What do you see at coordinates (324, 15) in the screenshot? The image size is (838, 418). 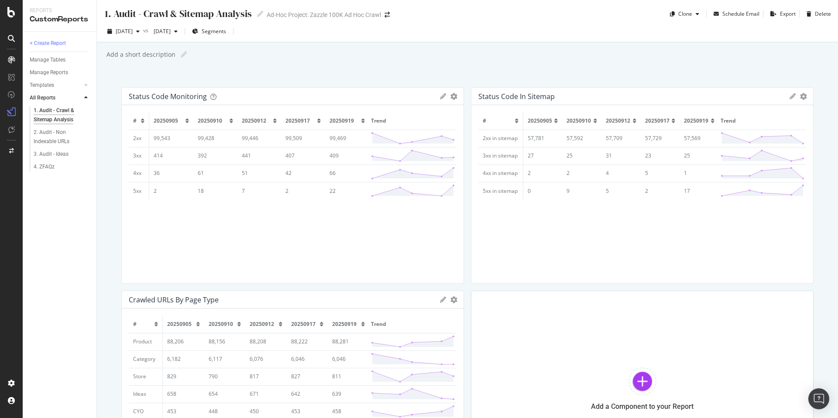 I see `div: Ad-Hoc Project: Zazzle 100K Ad Hoc Crawl` at bounding box center [324, 15].